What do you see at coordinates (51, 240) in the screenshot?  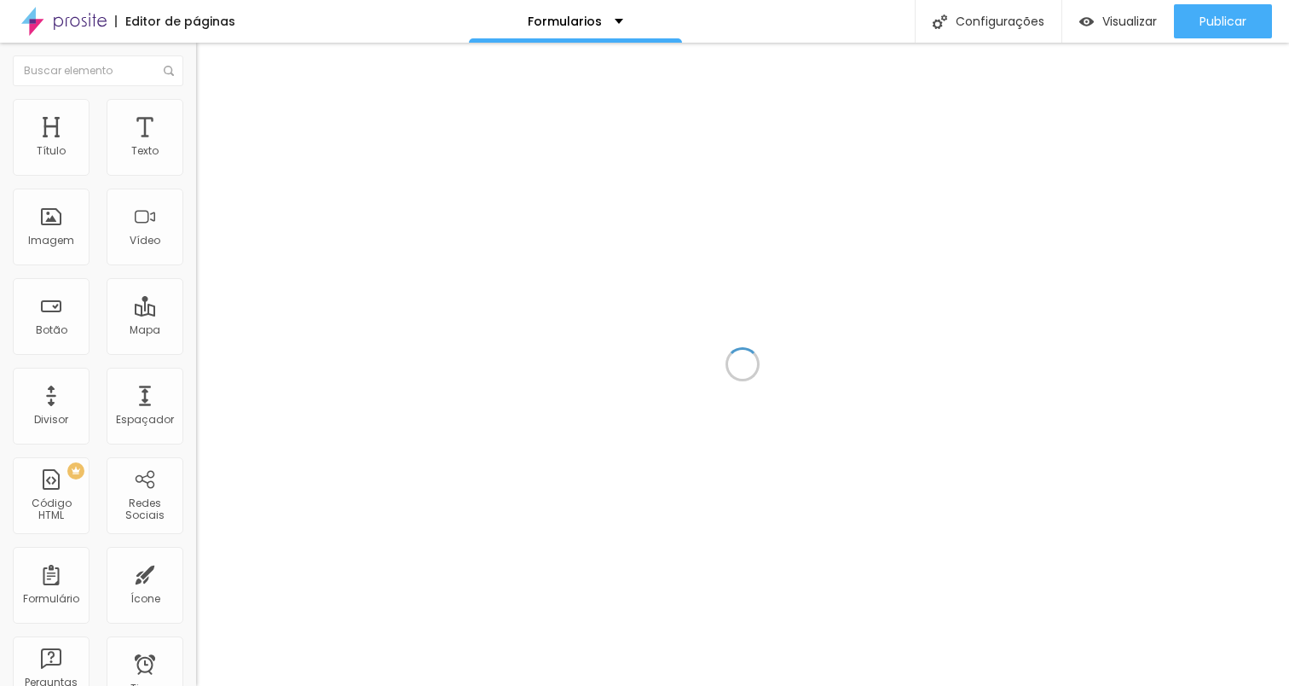 I see `div: Imagem` at bounding box center [51, 240].